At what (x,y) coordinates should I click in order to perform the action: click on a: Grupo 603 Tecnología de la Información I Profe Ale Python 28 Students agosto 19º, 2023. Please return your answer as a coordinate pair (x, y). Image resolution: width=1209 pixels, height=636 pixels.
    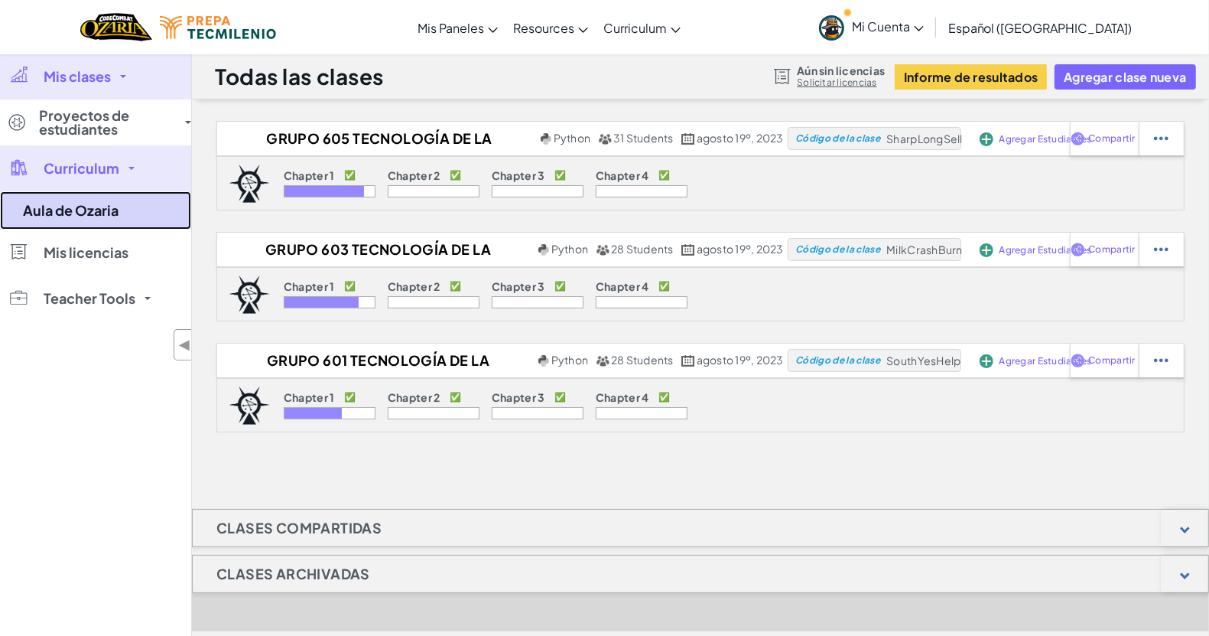
    Looking at the image, I should click on (503, 249).